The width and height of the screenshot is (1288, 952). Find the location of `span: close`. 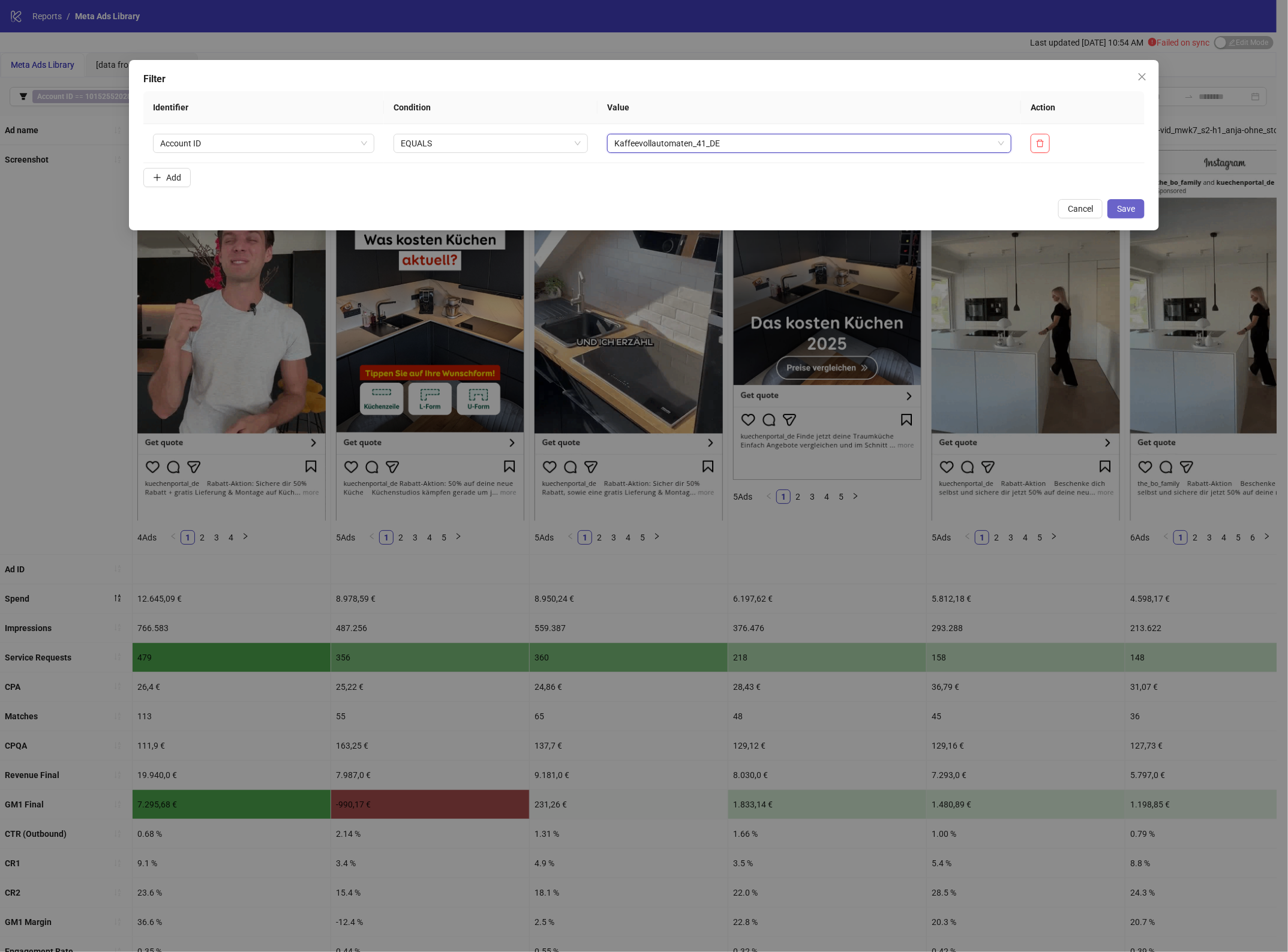

span: close is located at coordinates (1142, 77).